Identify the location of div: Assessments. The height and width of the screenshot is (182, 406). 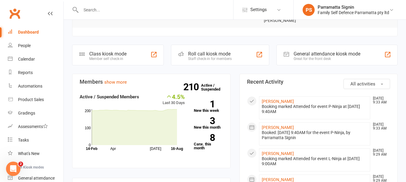
(33, 127).